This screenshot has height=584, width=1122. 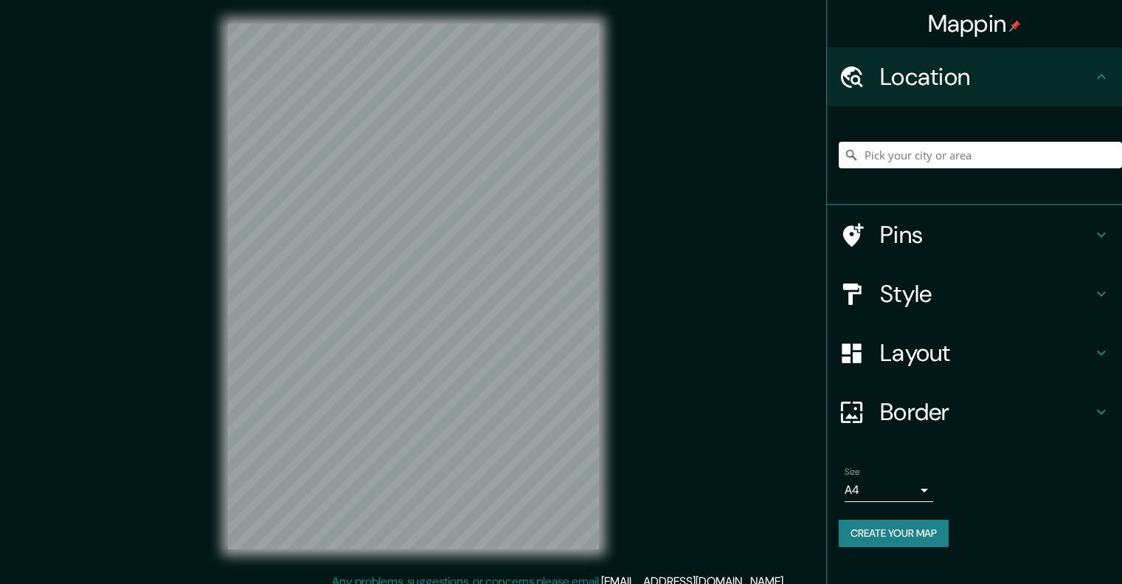 I want to click on div: Border, so click(x=975, y=412).